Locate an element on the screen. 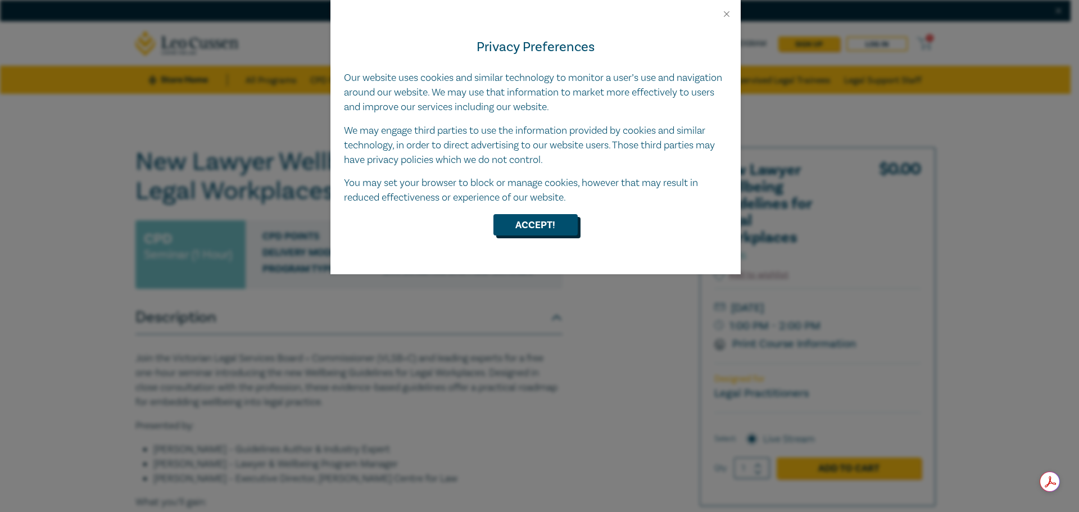 The height and width of the screenshot is (512, 1079). p: Our website uses cookies and similar technology to monitor a user’s use and navigation around our... is located at coordinates (535, 93).